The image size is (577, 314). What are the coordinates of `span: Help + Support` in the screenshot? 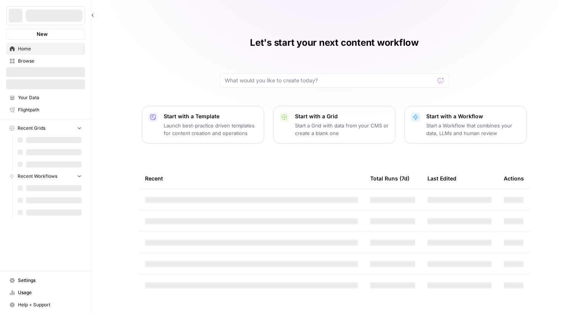 It's located at (50, 305).